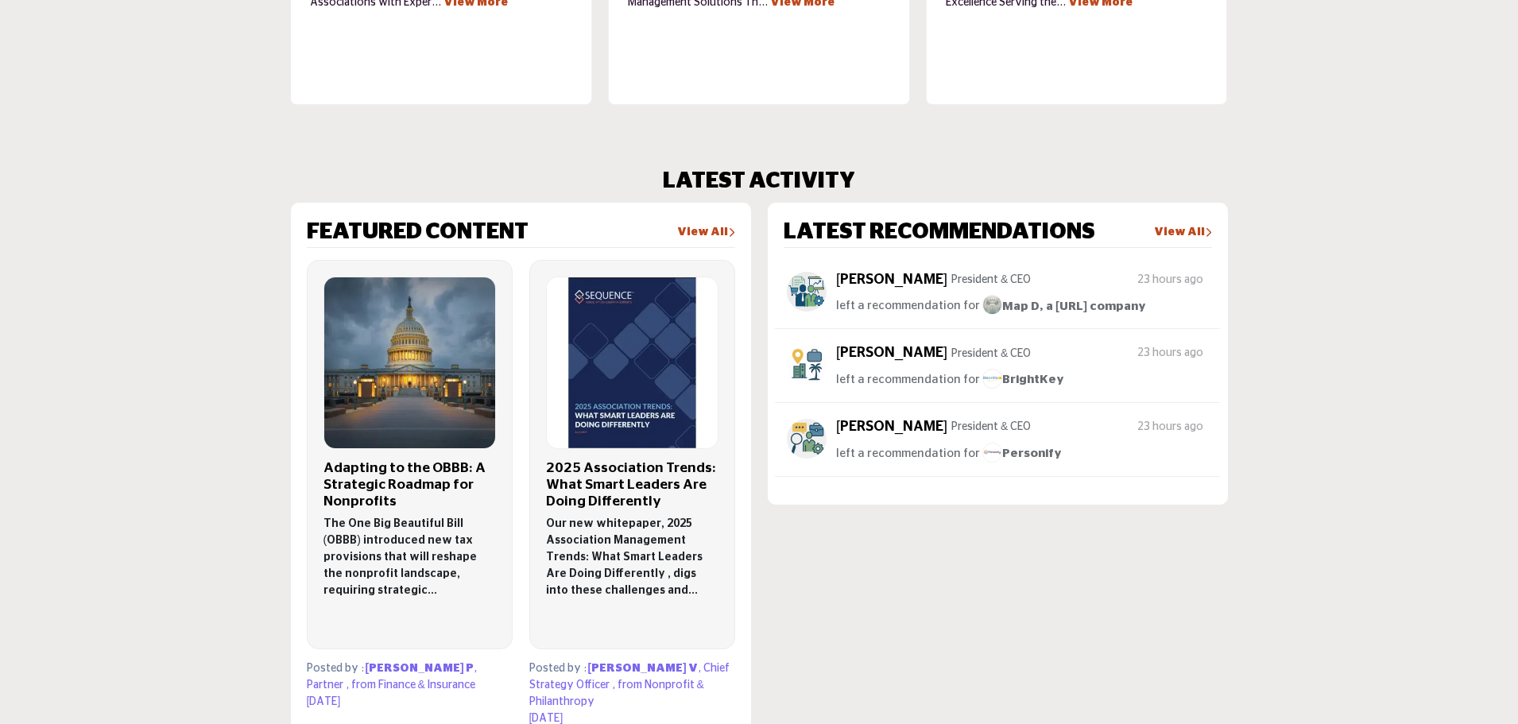  What do you see at coordinates (1022, 454) in the screenshot?
I see `a: imagePersonify` at bounding box center [1022, 454].